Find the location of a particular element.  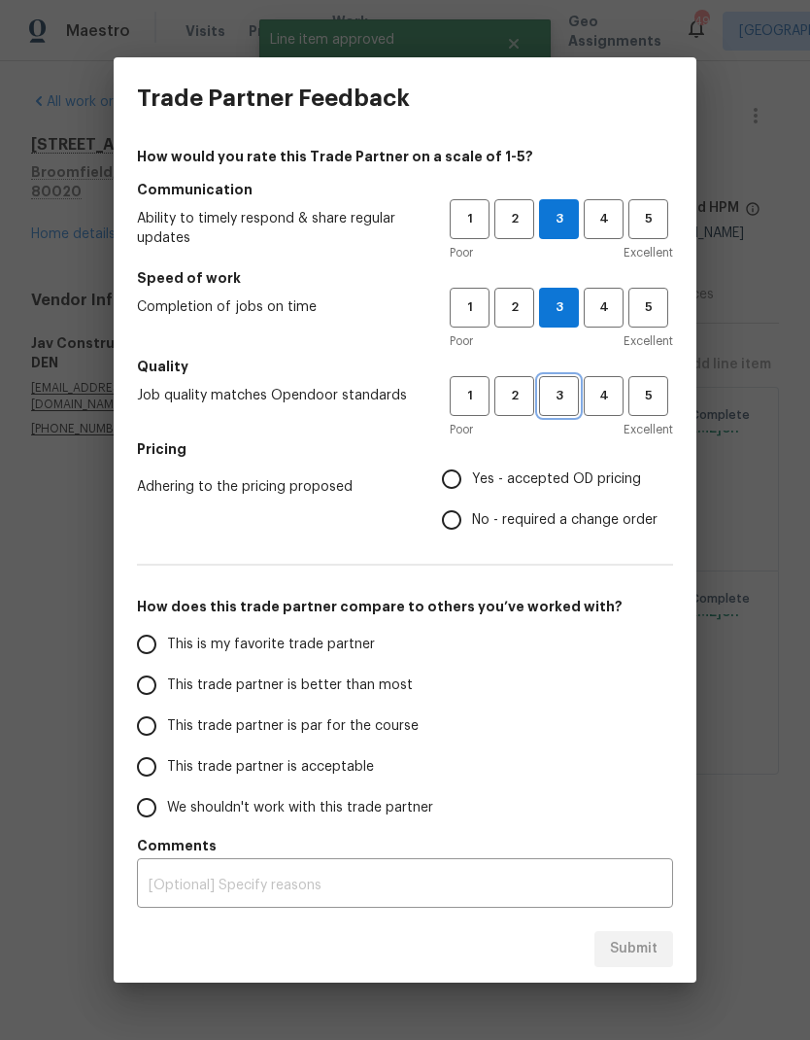

span: Completion of jobs on time is located at coordinates (278, 307).